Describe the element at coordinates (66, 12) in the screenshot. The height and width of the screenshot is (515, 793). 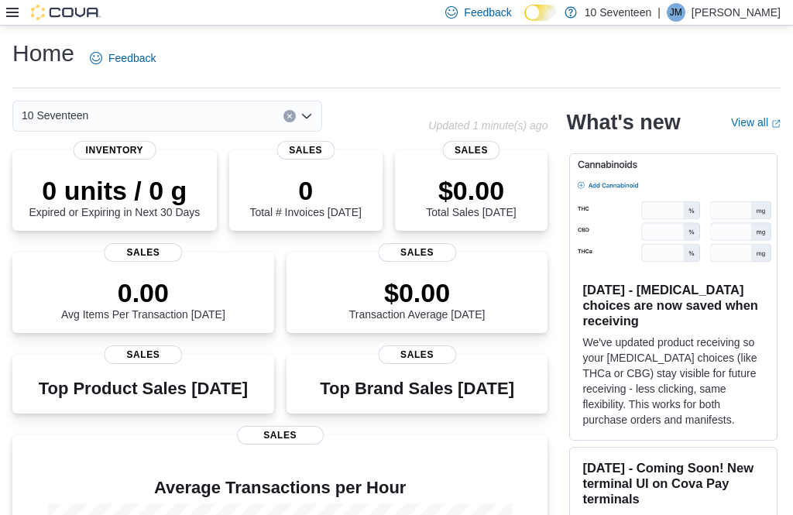
I see `img: Cova` at that location.